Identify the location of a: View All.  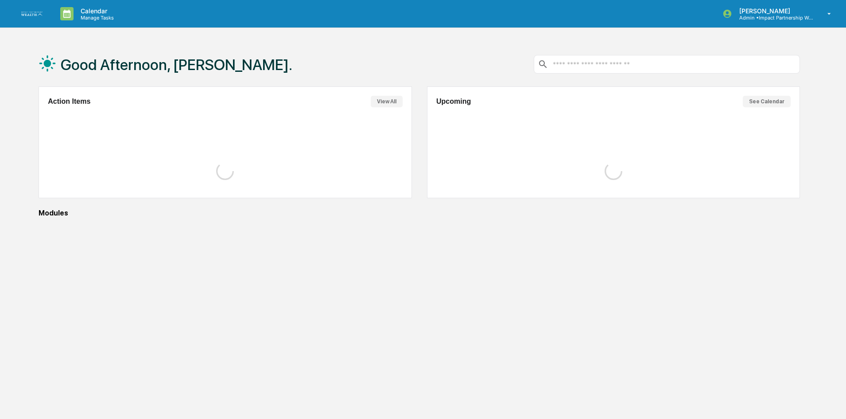
(387, 101).